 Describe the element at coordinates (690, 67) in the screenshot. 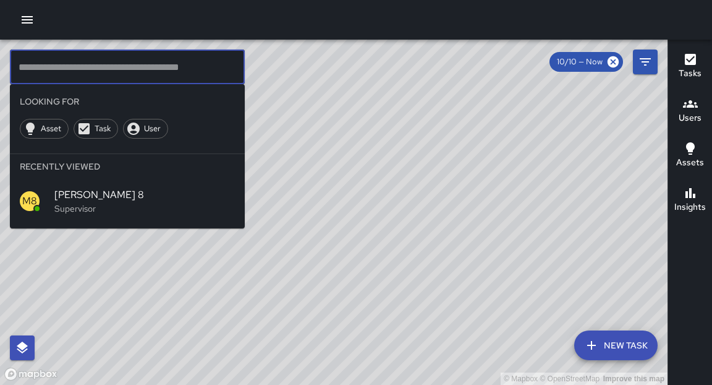

I see `button: Tasks` at that location.